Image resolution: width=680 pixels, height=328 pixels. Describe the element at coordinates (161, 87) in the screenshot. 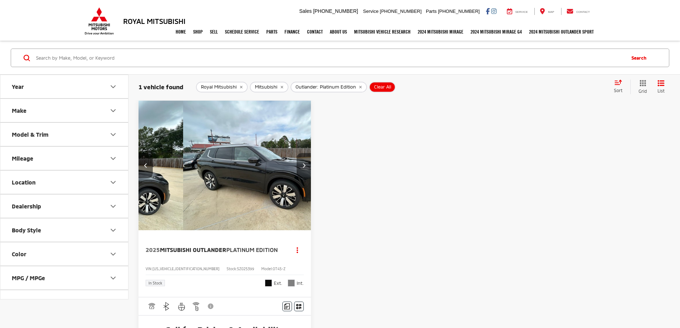

I see `span: 1 vehicle found` at that location.